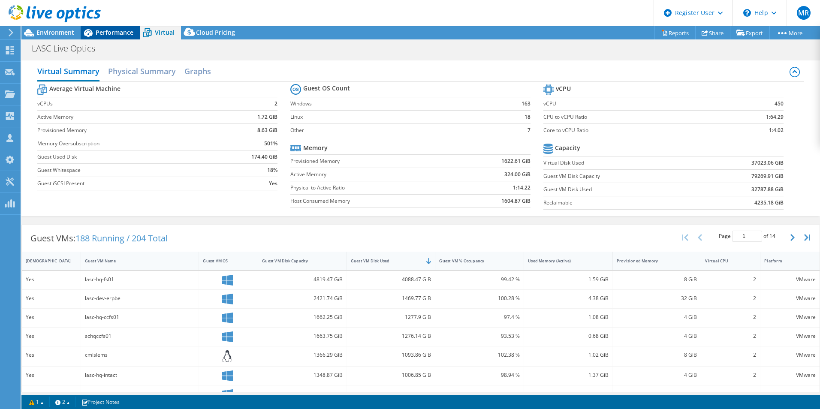  What do you see at coordinates (789, 33) in the screenshot?
I see `a: More` at bounding box center [789, 33].